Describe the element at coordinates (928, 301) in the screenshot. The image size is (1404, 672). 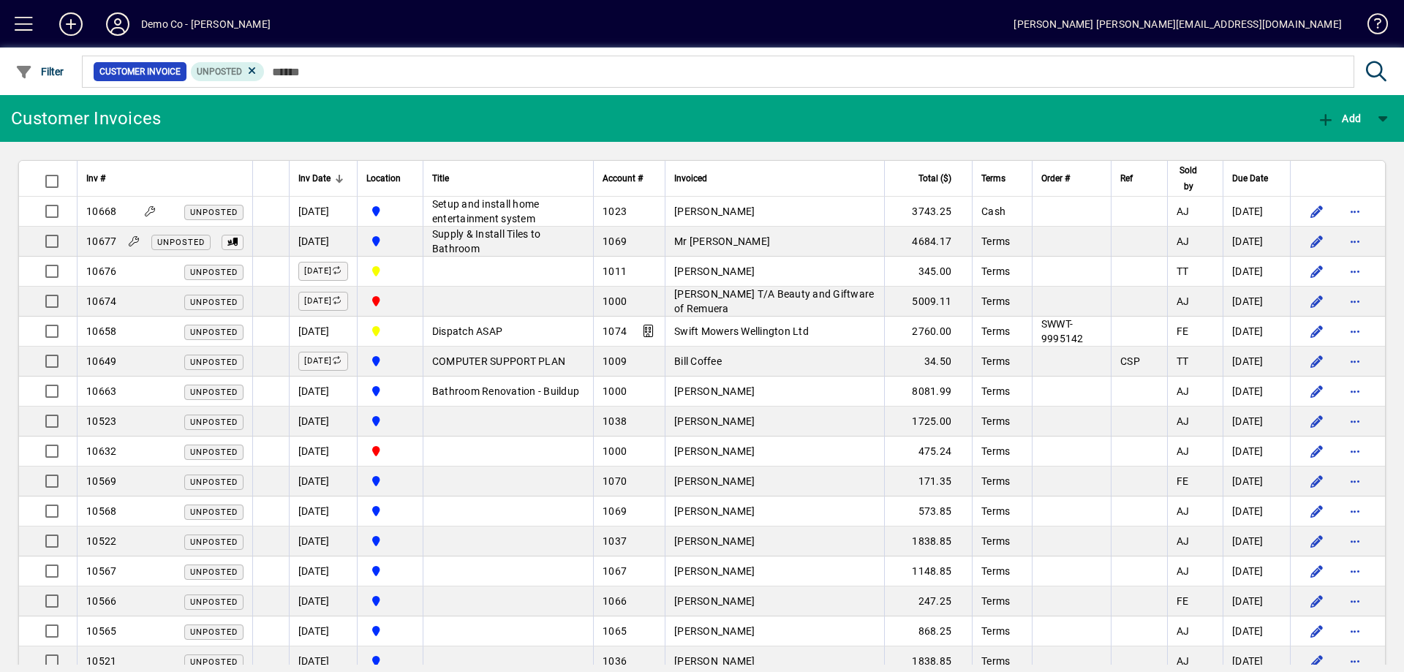
I see `td: 5009.11` at that location.